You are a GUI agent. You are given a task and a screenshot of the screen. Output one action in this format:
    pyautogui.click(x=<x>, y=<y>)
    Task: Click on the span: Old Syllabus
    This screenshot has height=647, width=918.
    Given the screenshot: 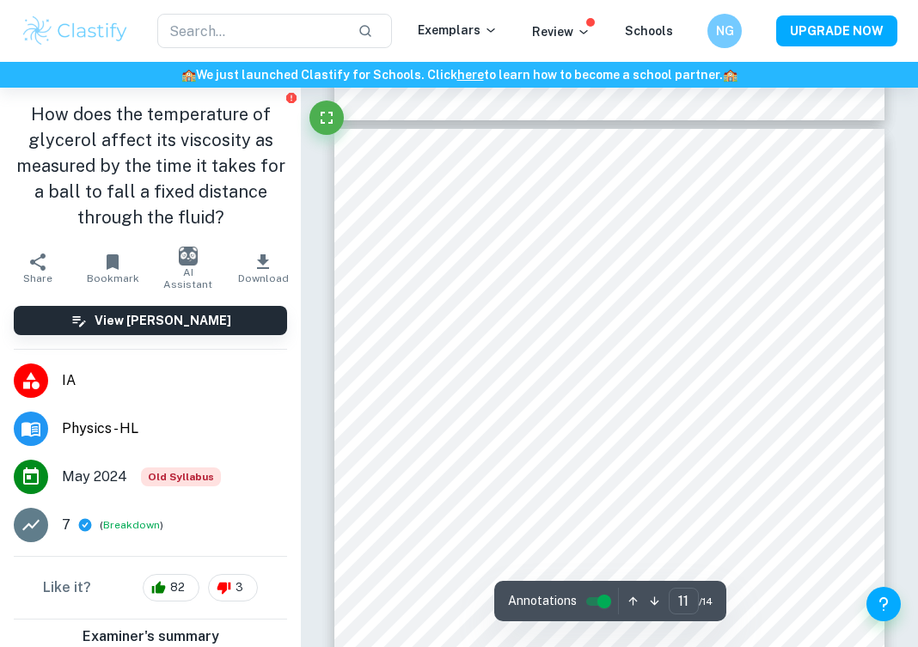 What is the action you would take?
    pyautogui.click(x=180, y=477)
    